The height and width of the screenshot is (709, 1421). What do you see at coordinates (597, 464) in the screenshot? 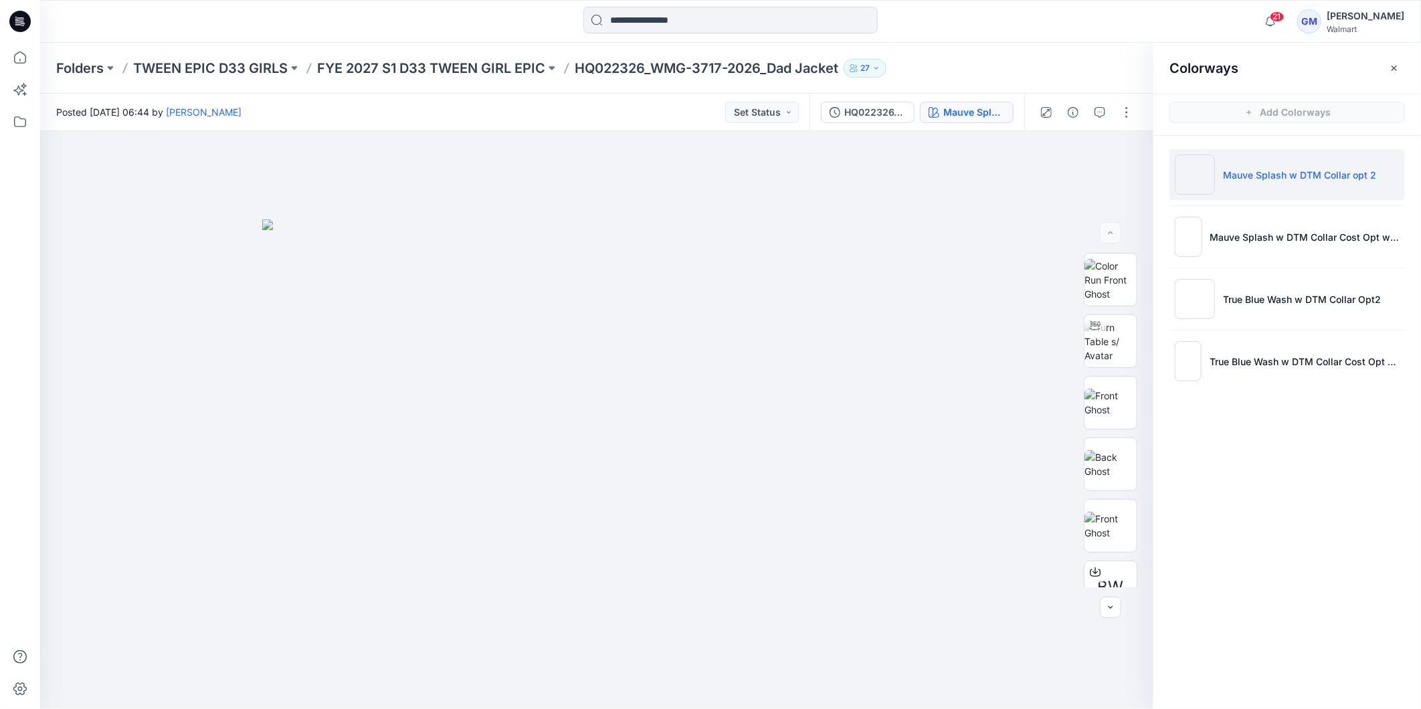
I see `img: eyJhbGciOiJIUzI1NiIsImtpZCI6IjAiLCJzbHQiOiJzZXMiLCJ0eXAiOiJKV1QifQ.eyJkYXRhIjp7InR5cGUiOiJzdG9yYW...` at bounding box center [597, 464].